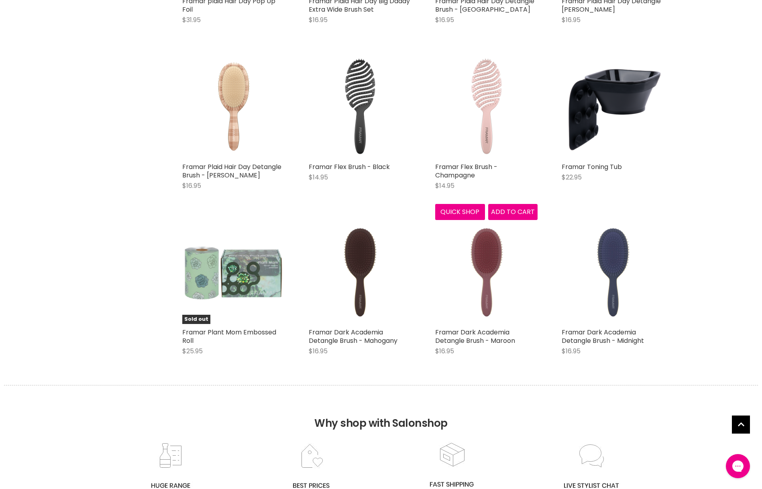  What do you see at coordinates (233, 107) in the screenshot?
I see `img: Framar Plaid Hair Day Detangle Brush - Rory` at bounding box center [233, 107].